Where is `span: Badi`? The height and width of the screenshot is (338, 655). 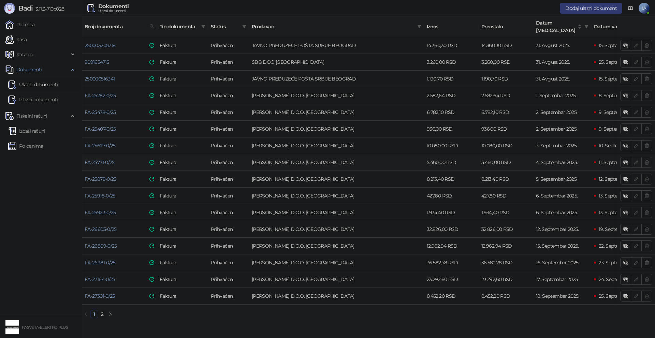
span: Badi is located at coordinates (26, 8).